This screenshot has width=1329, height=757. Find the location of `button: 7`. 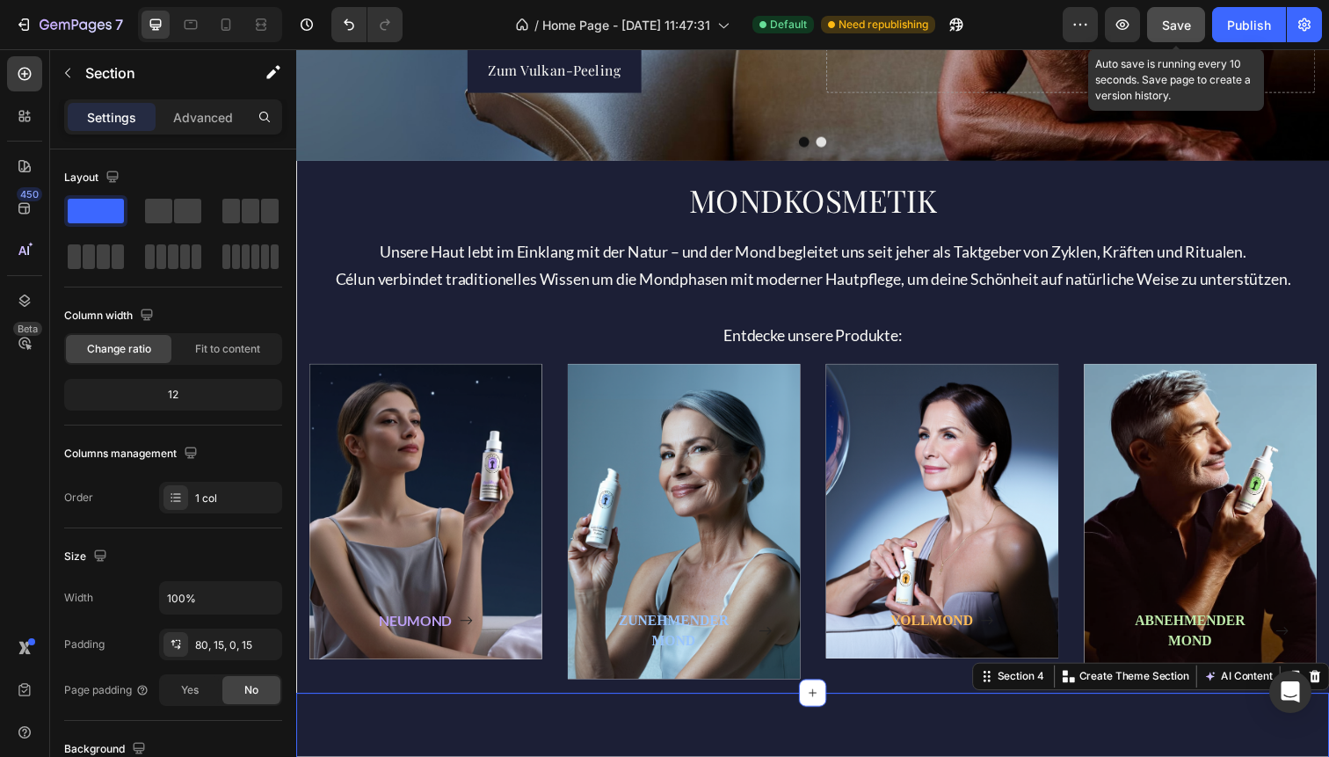

button: 7 is located at coordinates (69, 25).